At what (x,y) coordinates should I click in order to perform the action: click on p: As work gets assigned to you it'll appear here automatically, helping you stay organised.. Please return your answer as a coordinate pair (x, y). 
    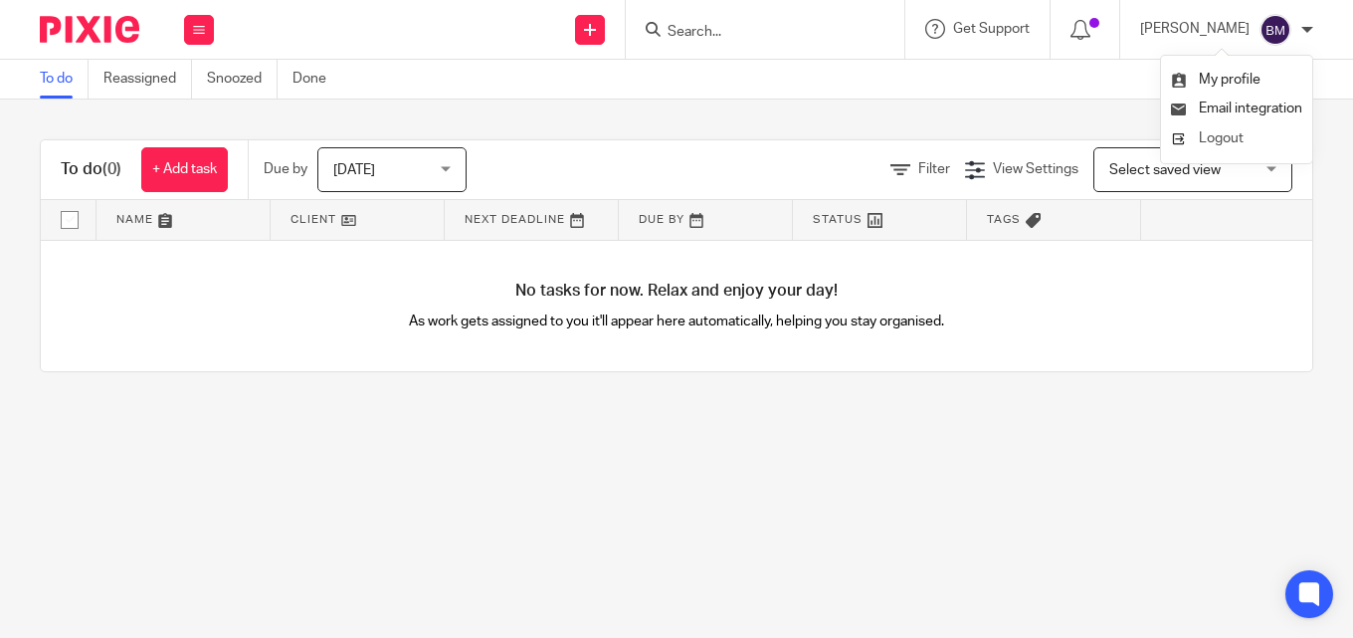
    Looking at the image, I should click on (676, 321).